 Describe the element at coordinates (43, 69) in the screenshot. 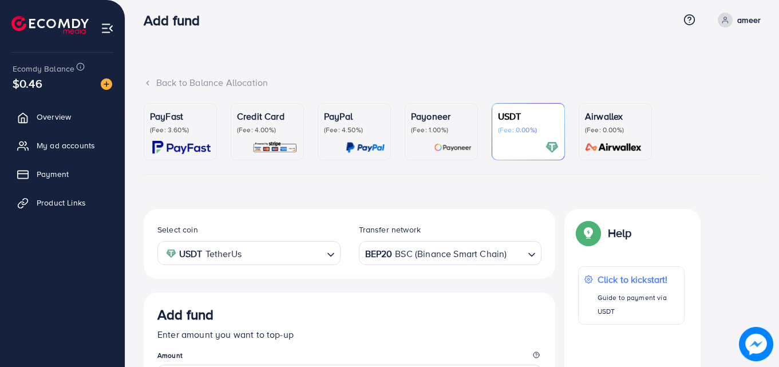

I see `span: Ecomdy Balance` at that location.